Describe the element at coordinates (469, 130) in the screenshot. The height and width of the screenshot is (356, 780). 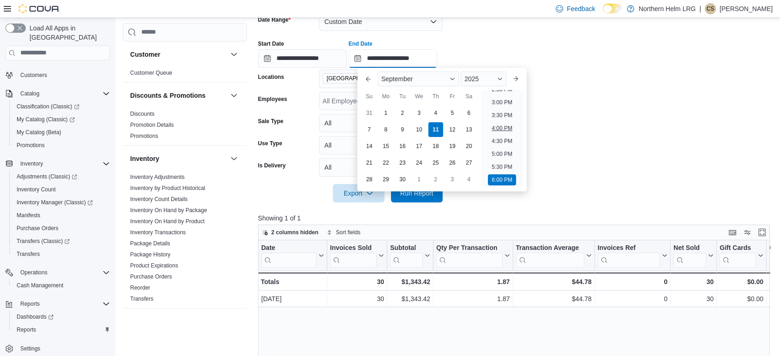
I see `div: day-13` at that location.